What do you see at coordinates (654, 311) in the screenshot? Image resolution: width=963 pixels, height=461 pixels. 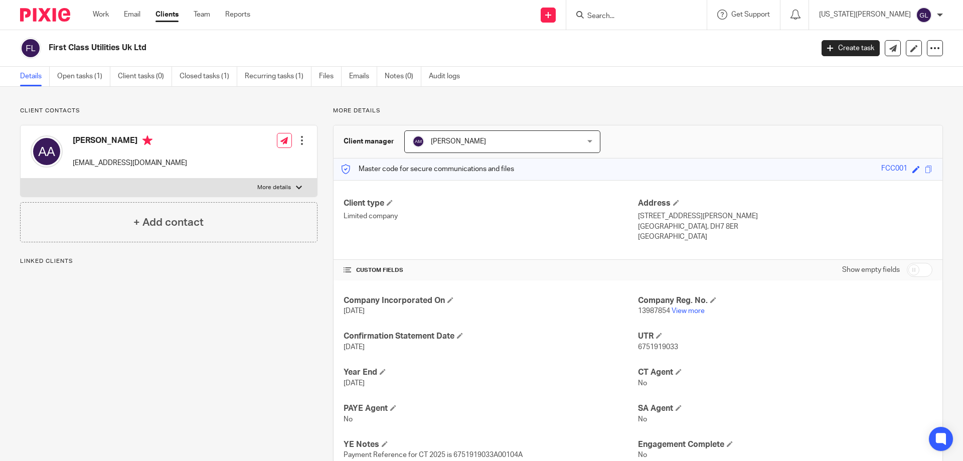 I see `span: 13987854` at bounding box center [654, 311].